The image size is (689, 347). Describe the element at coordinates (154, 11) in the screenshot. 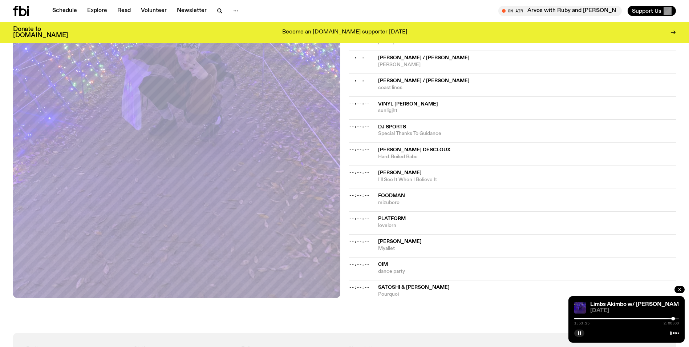

I see `a: Volunteer` at that location.